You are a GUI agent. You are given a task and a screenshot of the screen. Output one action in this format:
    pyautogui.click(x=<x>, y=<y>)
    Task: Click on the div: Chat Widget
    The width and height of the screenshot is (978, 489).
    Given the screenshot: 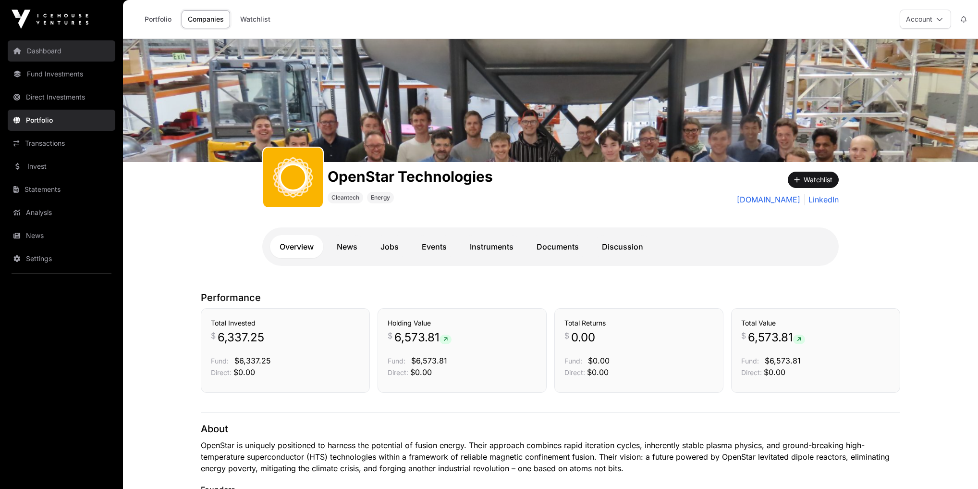 What is the action you would take?
    pyautogui.click(x=954, y=466)
    